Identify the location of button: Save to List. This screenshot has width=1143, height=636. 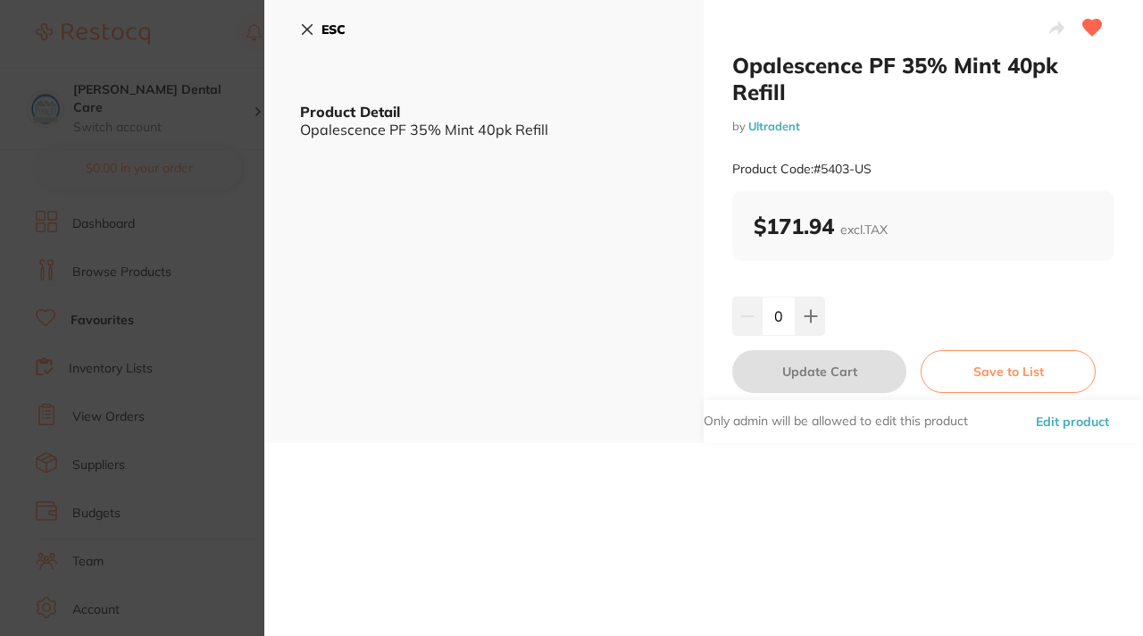
(1008, 371).